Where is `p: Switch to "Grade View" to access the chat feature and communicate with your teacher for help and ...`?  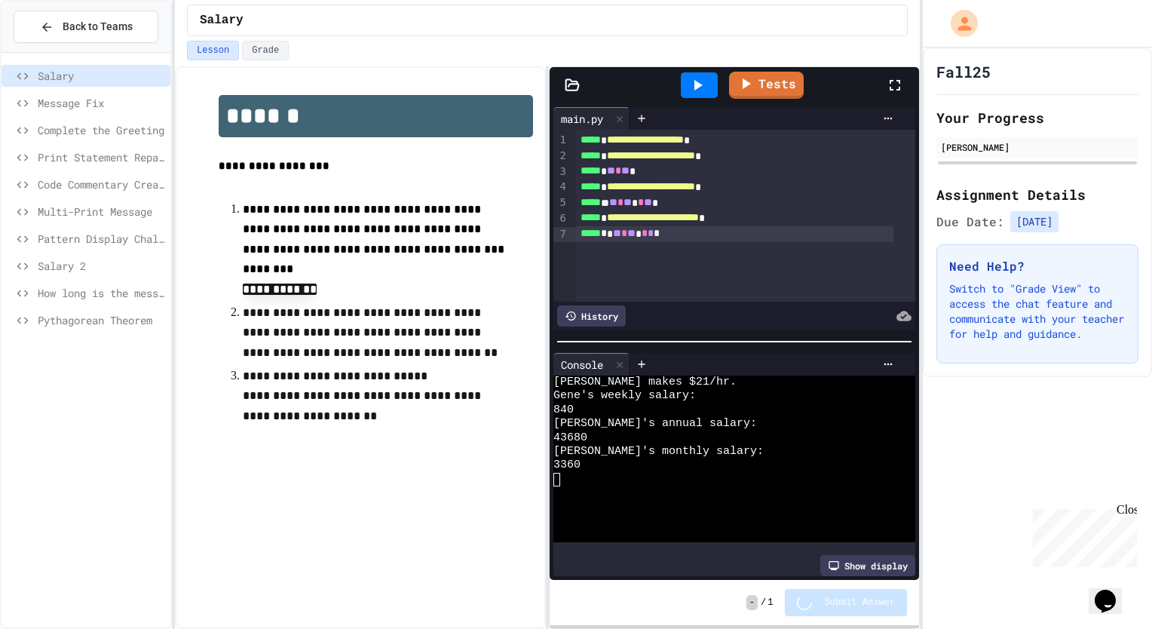
p: Switch to "Grade View" to access the chat feature and communicate with your teacher for help and ... is located at coordinates (1038, 311).